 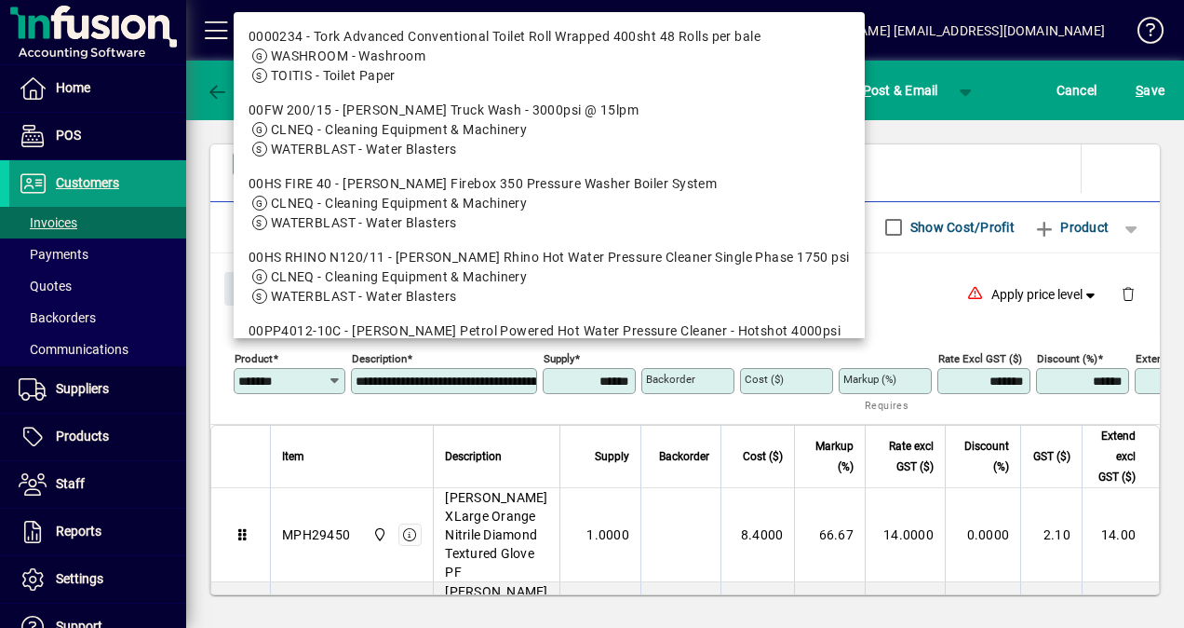 What do you see at coordinates (905, 534) in the screenshot?
I see `div: 14.0000` at bounding box center [905, 534].